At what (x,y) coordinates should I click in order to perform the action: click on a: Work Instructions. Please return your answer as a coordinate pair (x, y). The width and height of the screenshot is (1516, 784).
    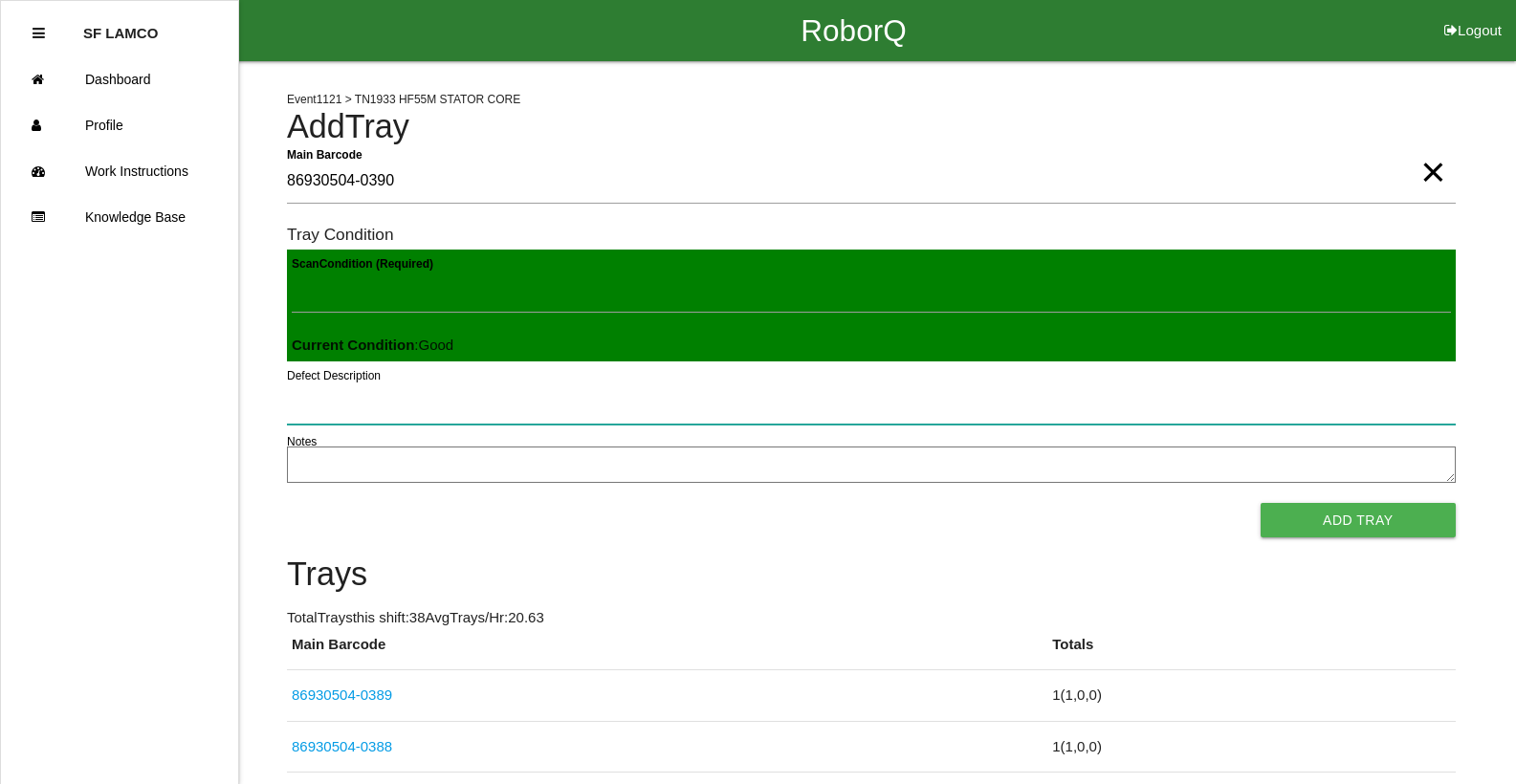
    Looking at the image, I should click on (120, 171).